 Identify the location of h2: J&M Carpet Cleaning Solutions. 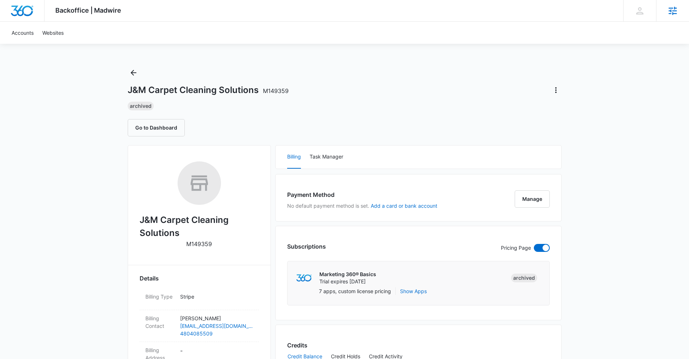
(199, 226).